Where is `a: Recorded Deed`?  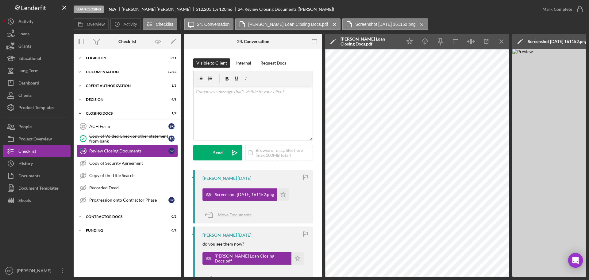 a: Recorded Deed is located at coordinates (127, 188).